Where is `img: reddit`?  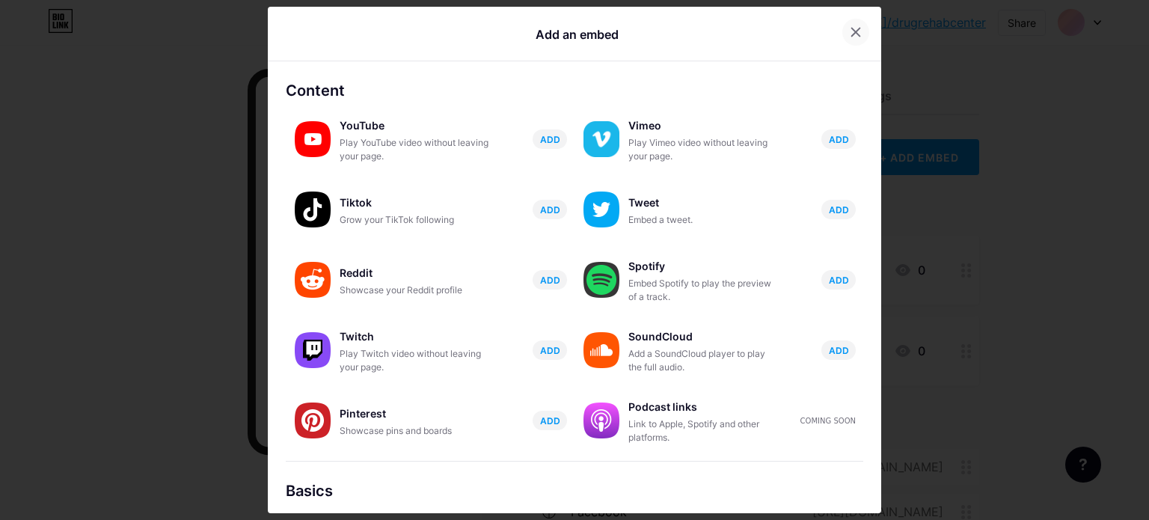 img: reddit is located at coordinates (313, 280).